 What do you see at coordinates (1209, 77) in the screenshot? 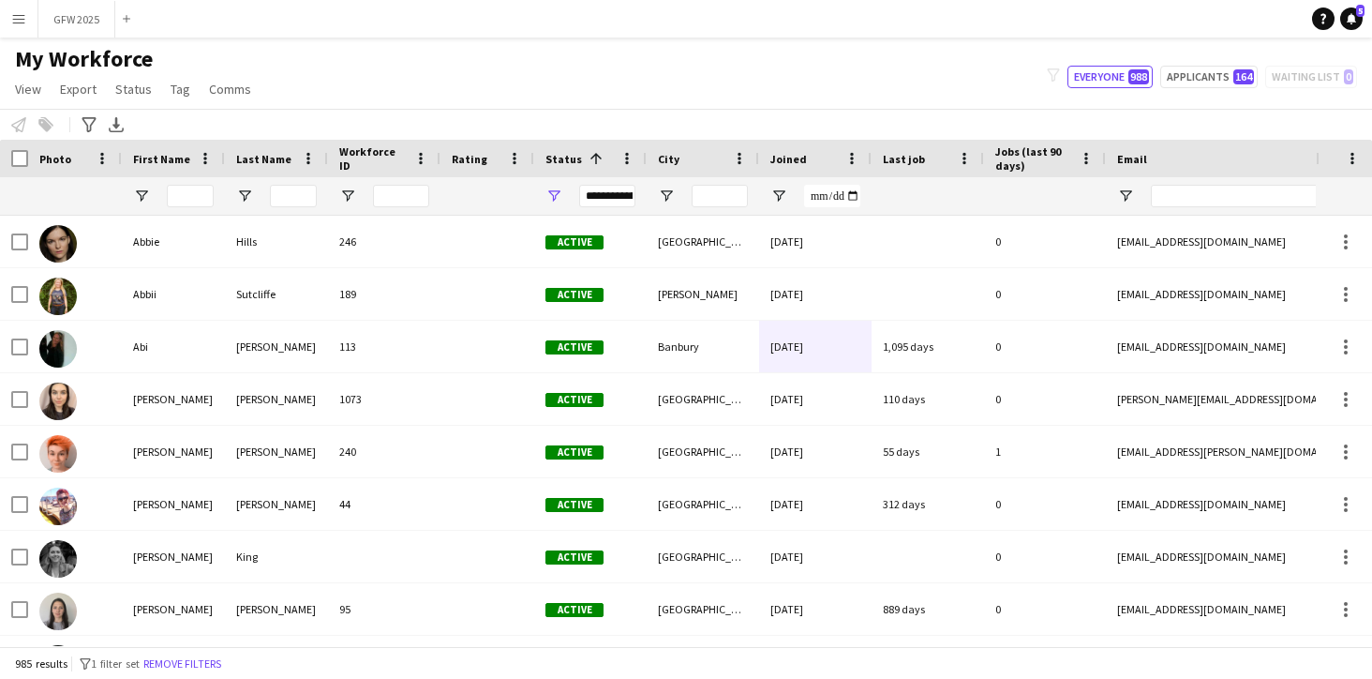
I see `button: Applicants164` at bounding box center [1209, 77].